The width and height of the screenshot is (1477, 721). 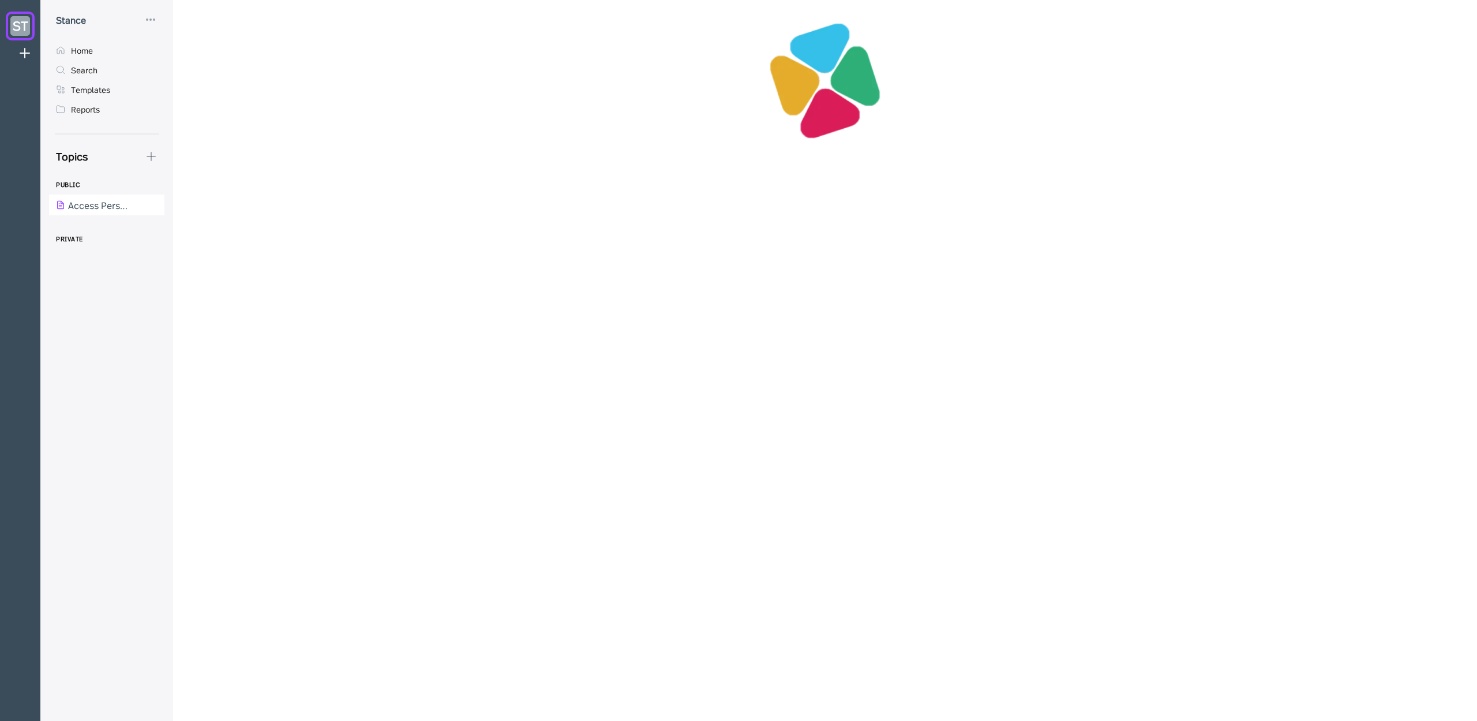 I want to click on div: Reports, so click(x=85, y=109).